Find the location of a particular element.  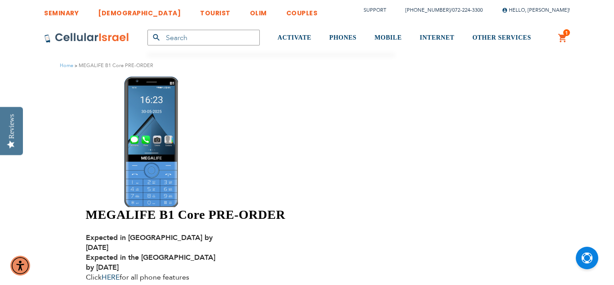

span: MOBILE is located at coordinates (388, 37).